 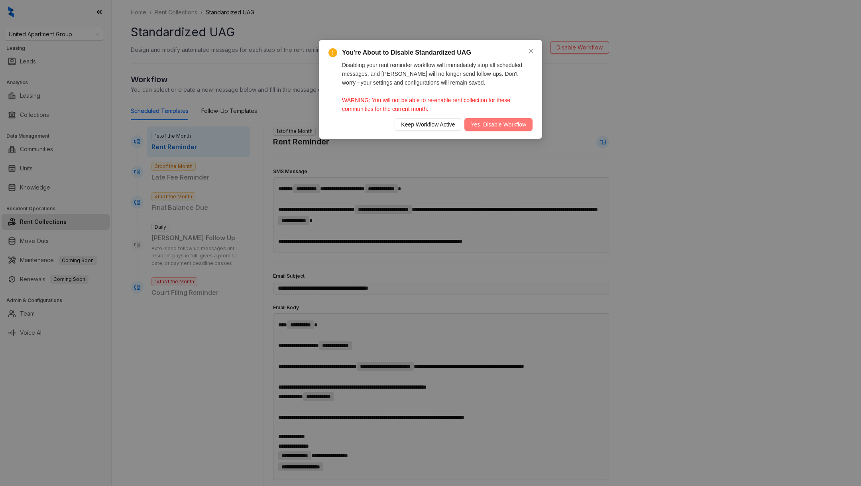 I want to click on span: Yes, Disable Workflow, so click(x=498, y=124).